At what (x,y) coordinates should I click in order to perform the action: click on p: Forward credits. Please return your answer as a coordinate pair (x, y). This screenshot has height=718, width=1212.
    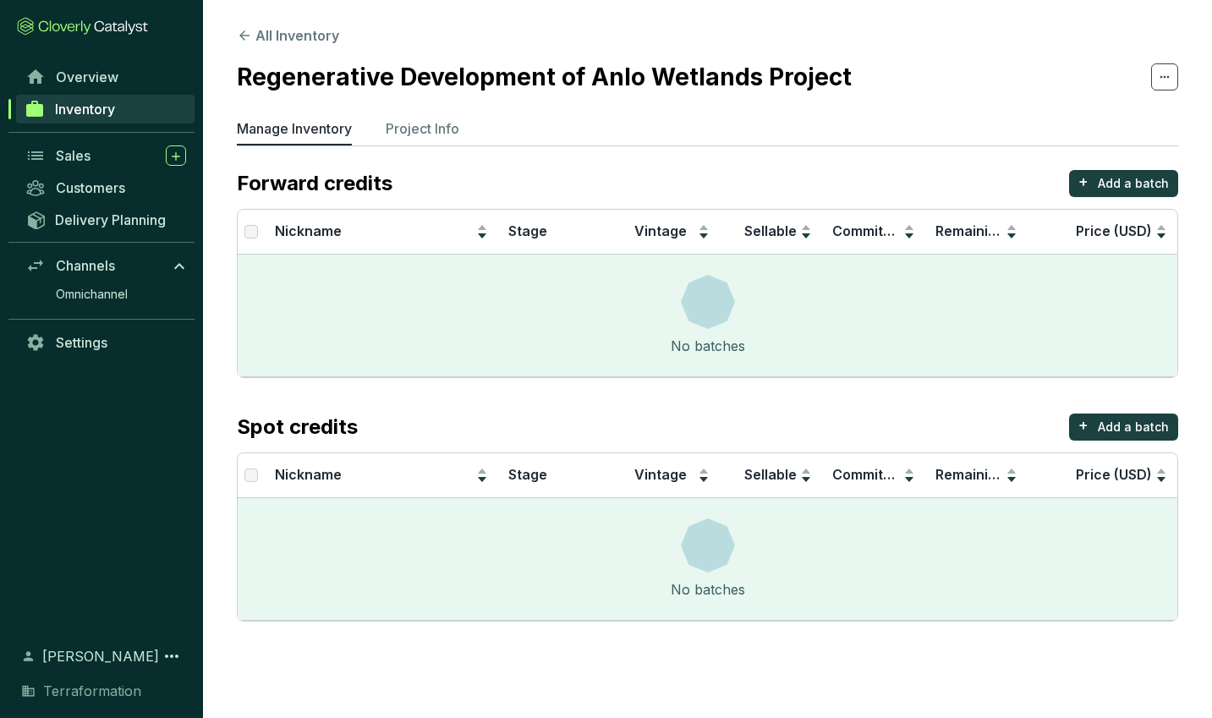
    Looking at the image, I should click on (315, 184).